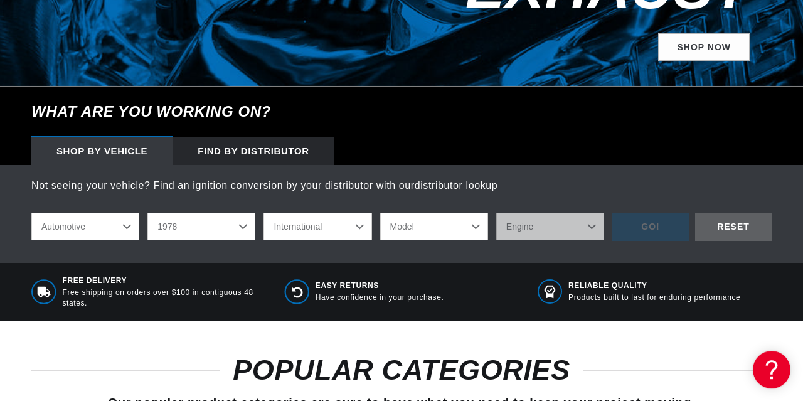 This screenshot has height=401, width=803. What do you see at coordinates (401, 370) in the screenshot?
I see `h2: POPULAR CATEGORIES` at bounding box center [401, 370].